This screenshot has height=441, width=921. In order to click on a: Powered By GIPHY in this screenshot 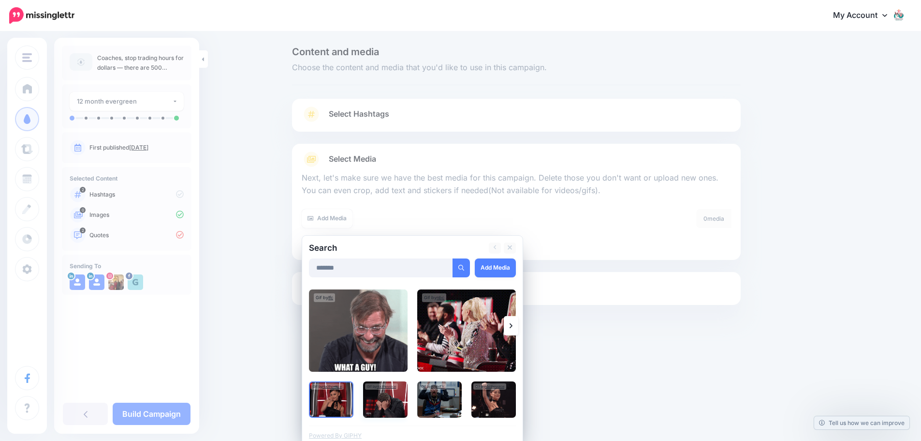, I will do `click(335, 435)`.